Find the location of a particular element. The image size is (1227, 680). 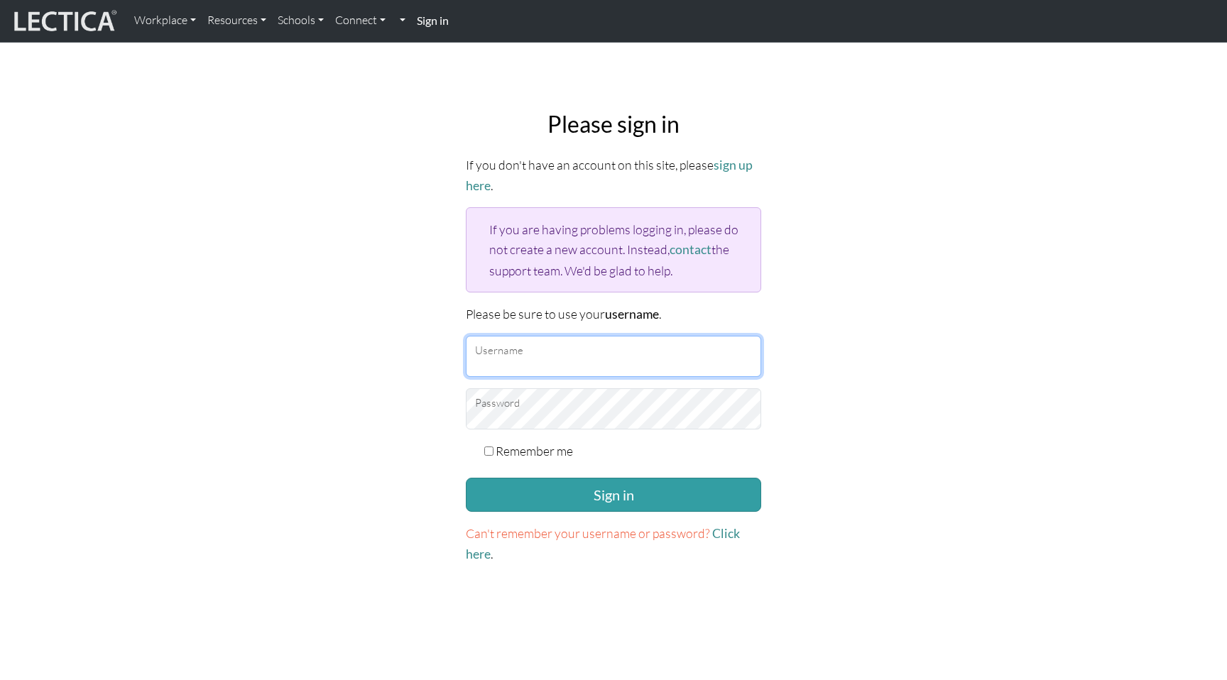

a: Connect is located at coordinates (360, 21).